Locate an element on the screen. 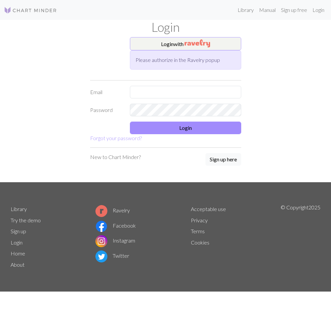 The image size is (331, 329). img: Twitter logo is located at coordinates (101, 256).